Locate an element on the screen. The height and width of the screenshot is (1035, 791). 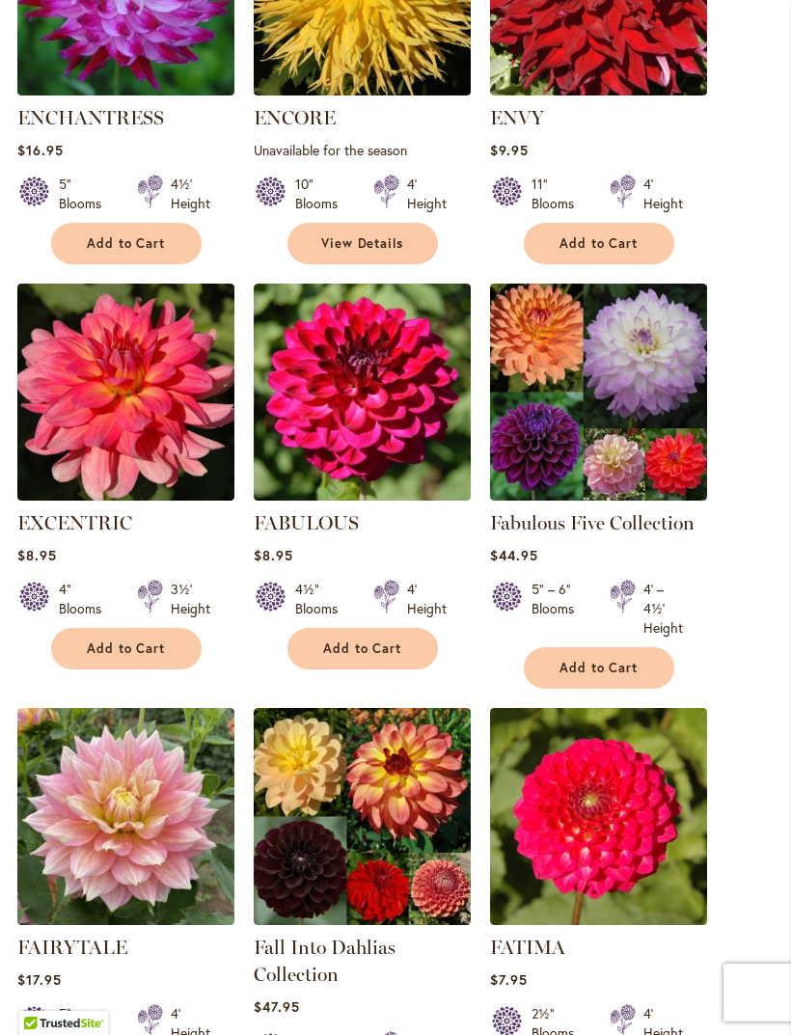
div: 3½' Height is located at coordinates (190, 599).